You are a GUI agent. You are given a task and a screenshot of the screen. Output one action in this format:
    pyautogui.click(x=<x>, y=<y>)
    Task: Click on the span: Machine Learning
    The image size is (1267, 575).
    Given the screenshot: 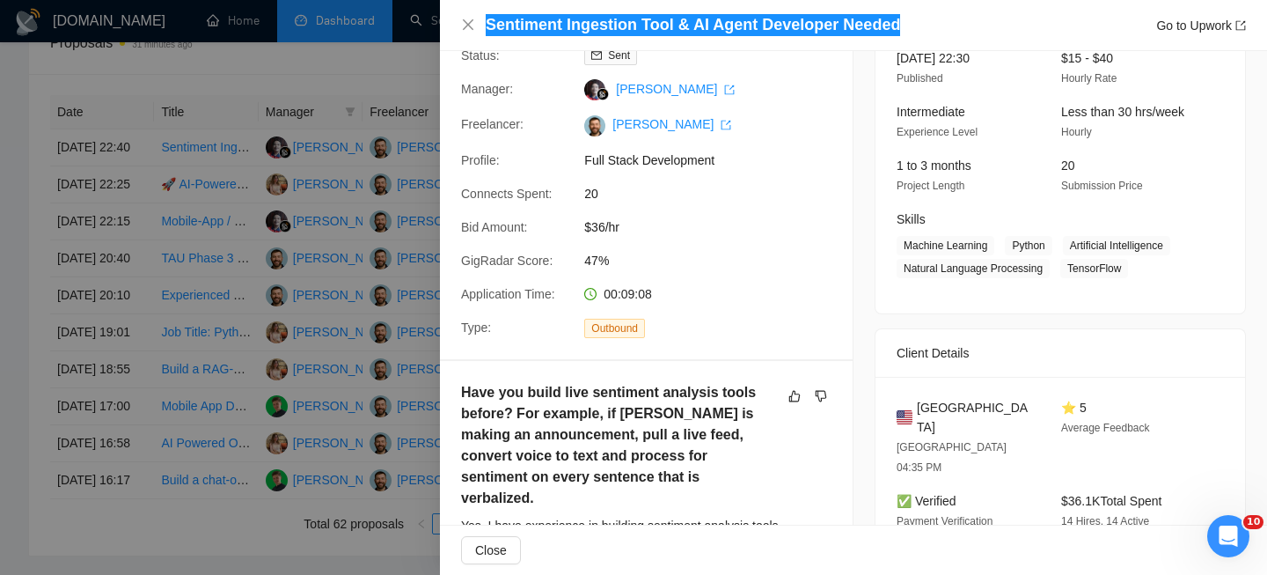 What is the action you would take?
    pyautogui.click(x=945, y=246)
    